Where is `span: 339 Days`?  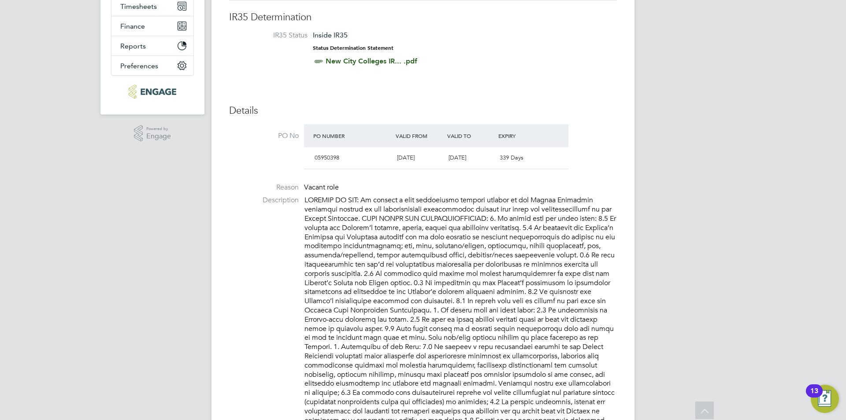
span: 339 Days is located at coordinates (512, 157).